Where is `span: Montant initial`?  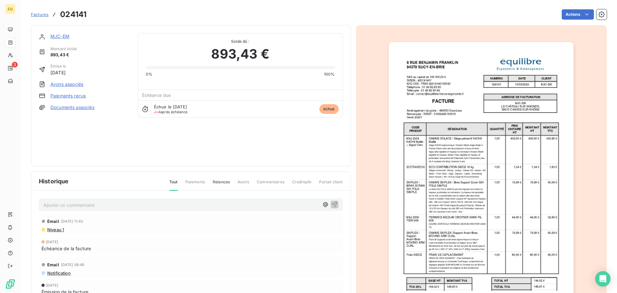
span: Montant initial is located at coordinates (64, 49).